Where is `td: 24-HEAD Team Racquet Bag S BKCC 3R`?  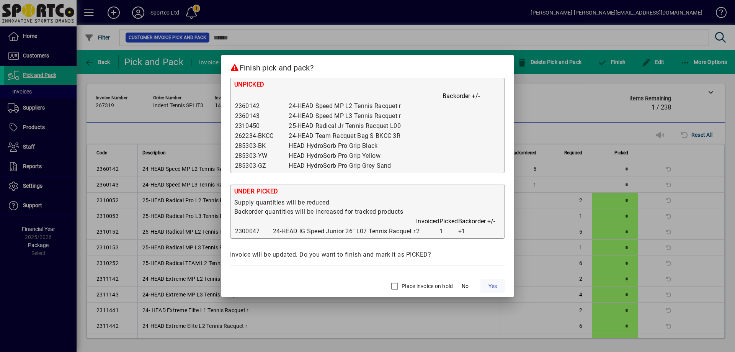
td: 24-HEAD Team Racquet Bag S BKCC 3R is located at coordinates (365, 136).